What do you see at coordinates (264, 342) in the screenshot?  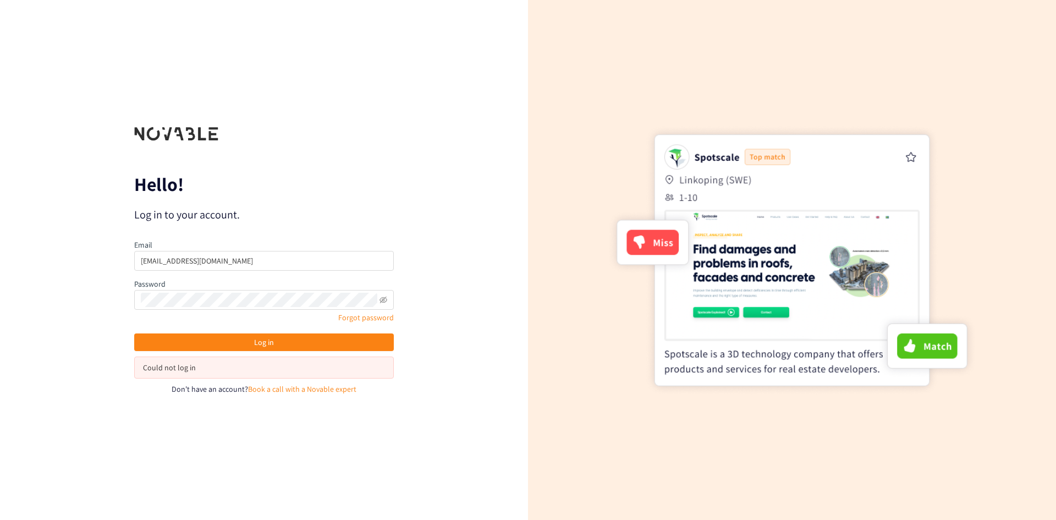 I see `button: Log in` at bounding box center [264, 342].